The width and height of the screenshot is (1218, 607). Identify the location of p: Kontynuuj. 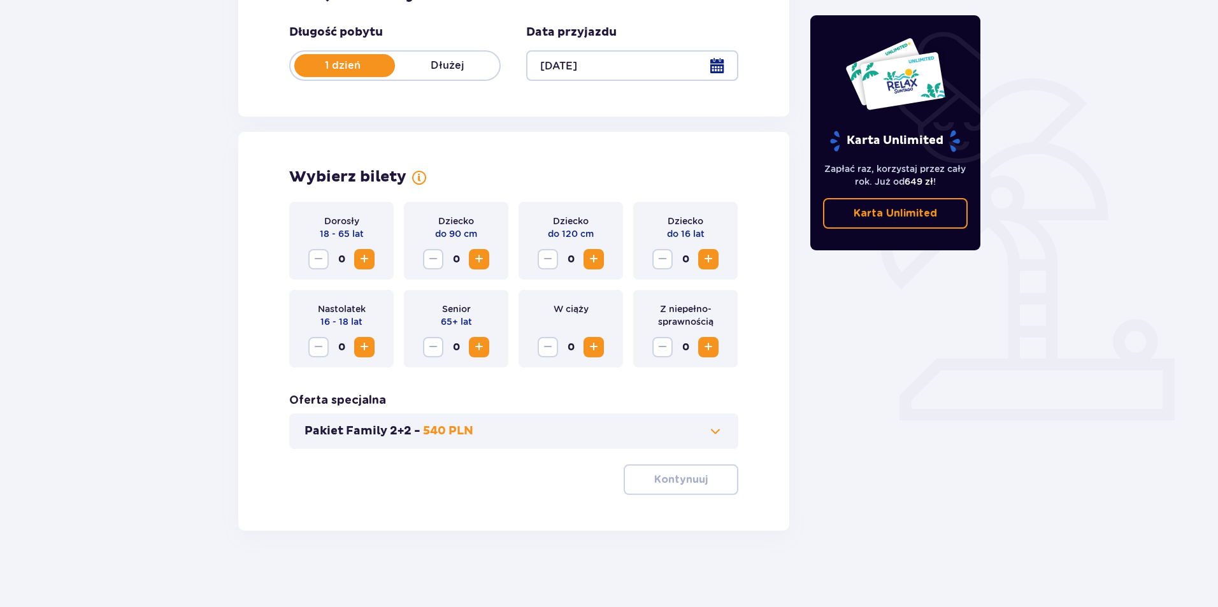
(681, 479).